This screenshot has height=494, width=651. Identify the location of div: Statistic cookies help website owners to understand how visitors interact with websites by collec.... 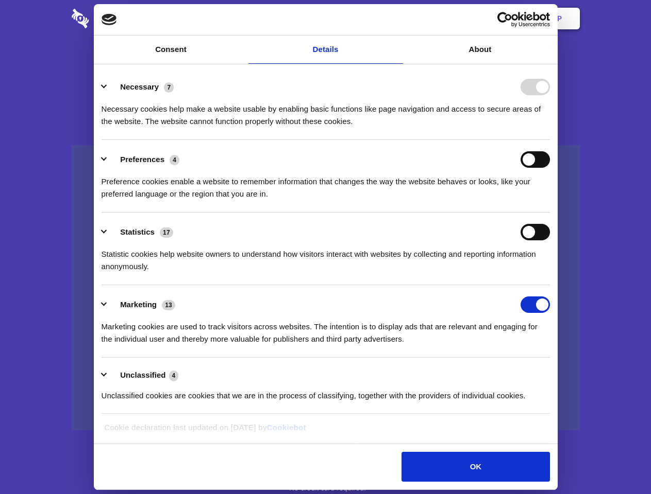
(326, 257).